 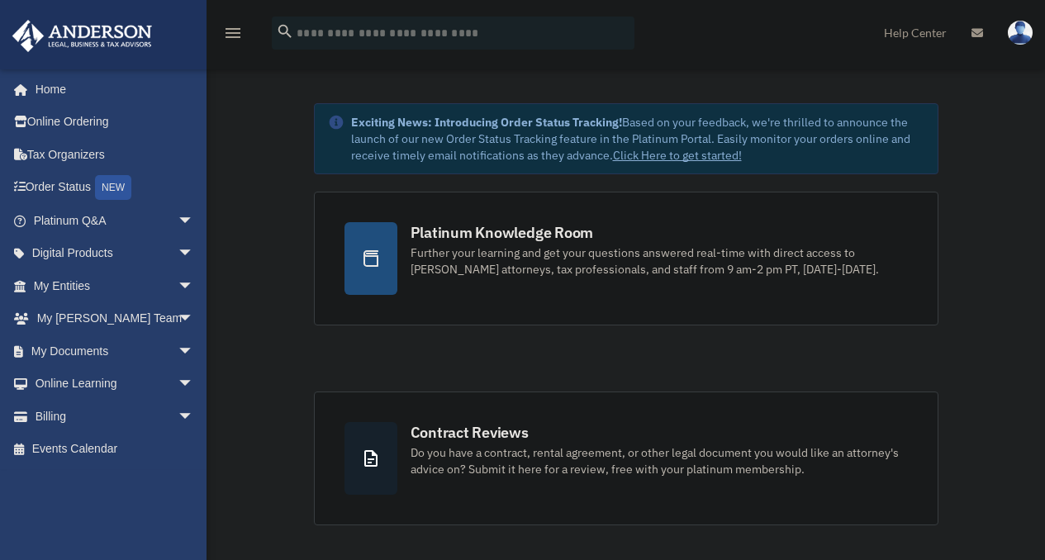 What do you see at coordinates (469, 432) in the screenshot?
I see `div: Contract Reviews` at bounding box center [469, 432].